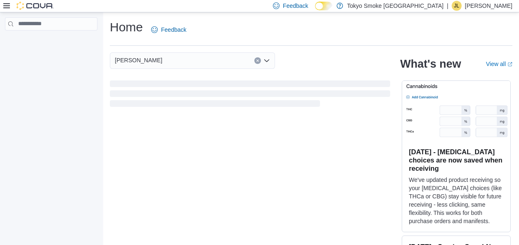  Describe the element at coordinates (499, 64) in the screenshot. I see `a: View allExternal link` at that location.